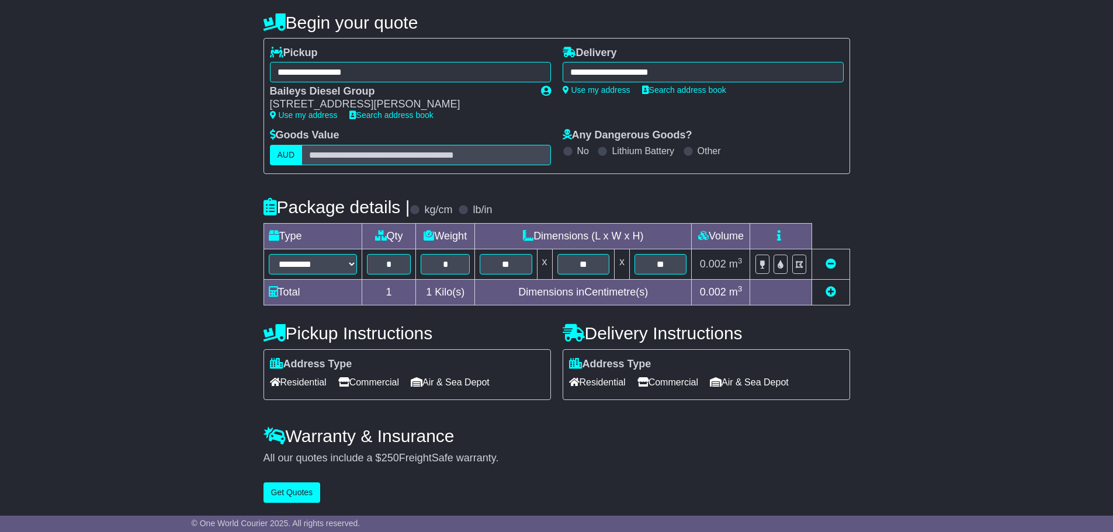 The image size is (1113, 532). What do you see at coordinates (445, 292) in the screenshot?
I see `td: Kilo(s)` at bounding box center [445, 292].